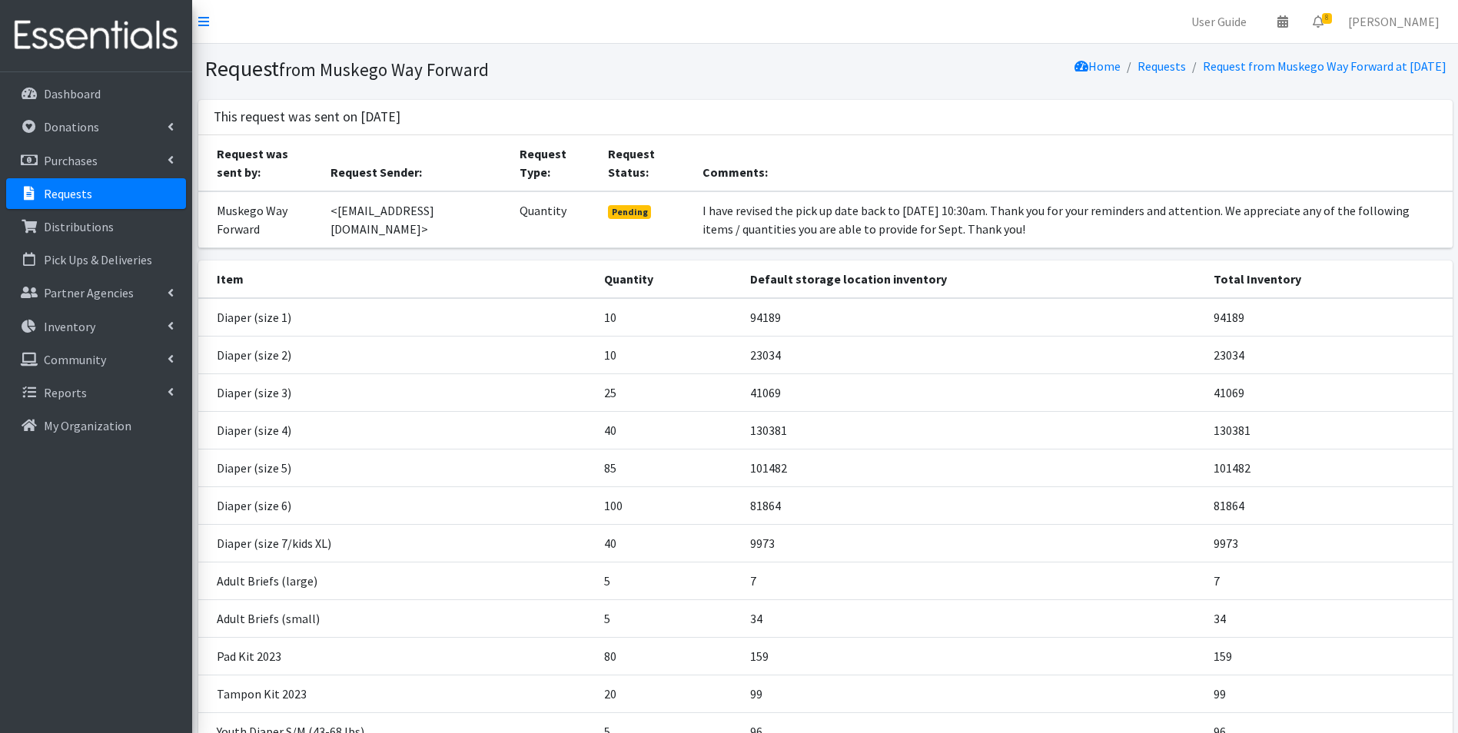 Image resolution: width=1458 pixels, height=733 pixels. What do you see at coordinates (647, 163) in the screenshot?
I see `th: Request Status:` at bounding box center [647, 163].